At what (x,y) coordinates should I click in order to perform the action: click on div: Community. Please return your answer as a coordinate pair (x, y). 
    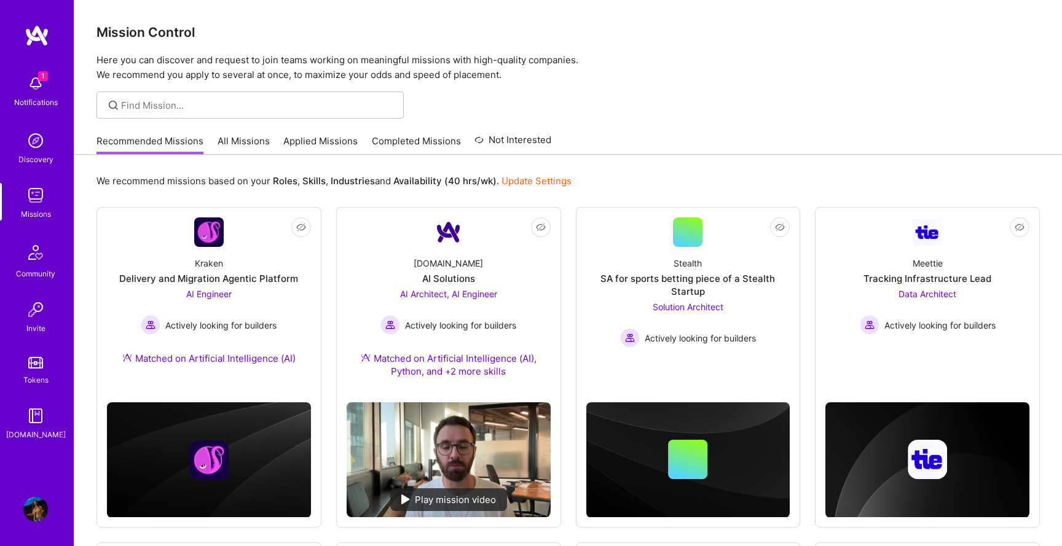
    Looking at the image, I should click on (36, 274).